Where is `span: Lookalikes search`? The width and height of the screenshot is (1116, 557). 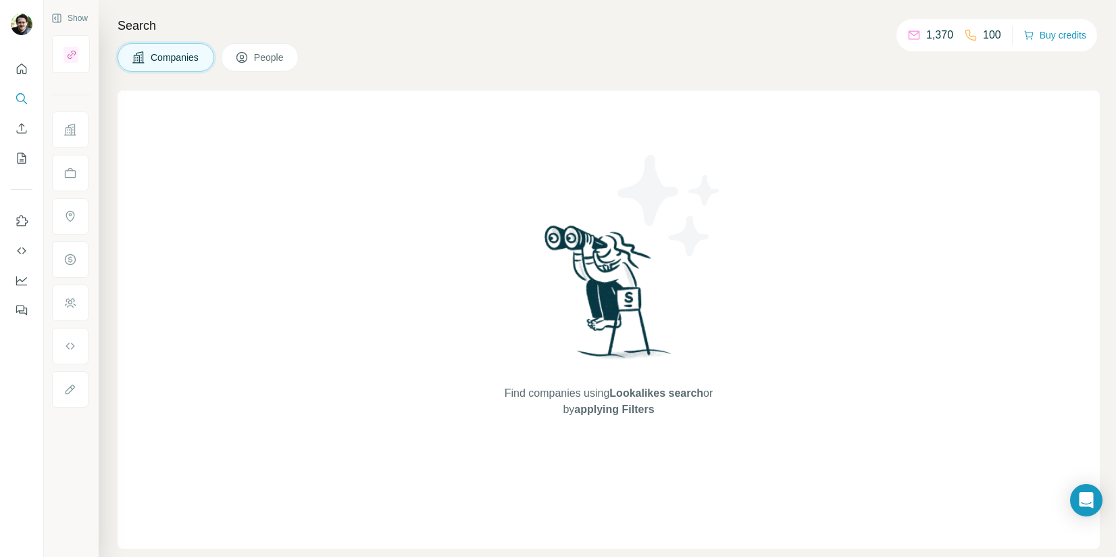
span: Lookalikes search is located at coordinates (656, 393).